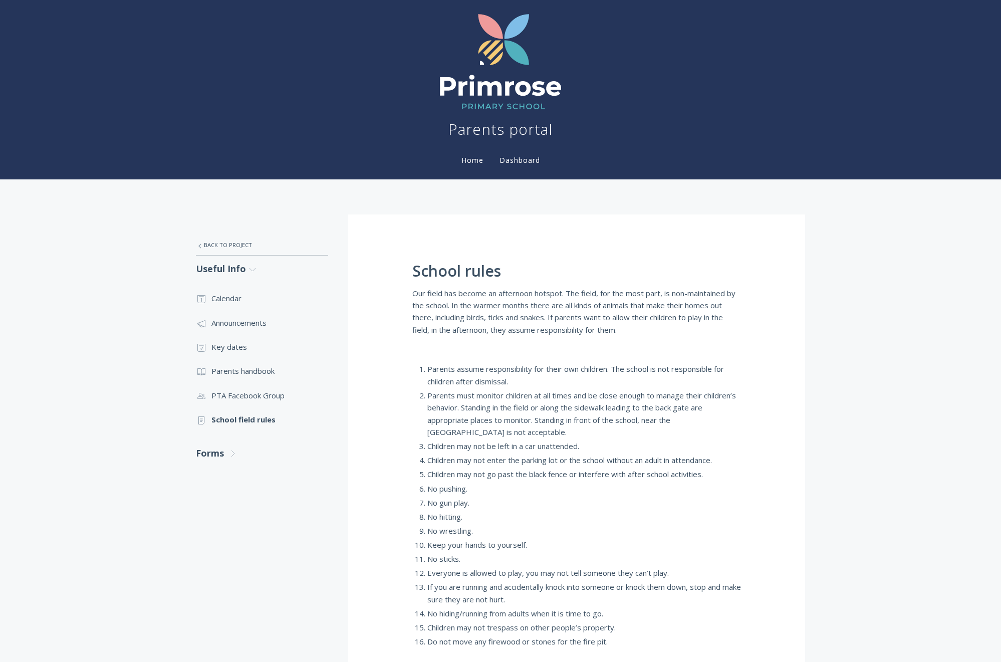 Image resolution: width=1001 pixels, height=662 pixels. What do you see at coordinates (584, 446) in the screenshot?
I see `li: Children may not be left in a car unattended.` at bounding box center [584, 446].